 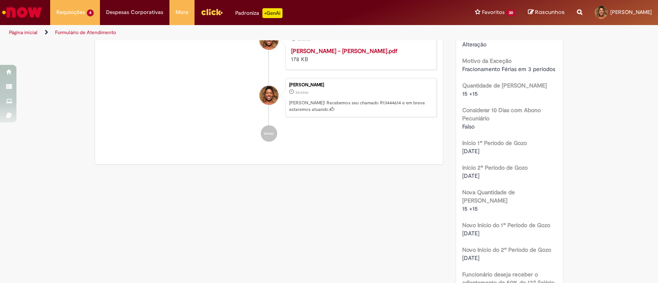 I want to click on span: 4, so click(x=90, y=13).